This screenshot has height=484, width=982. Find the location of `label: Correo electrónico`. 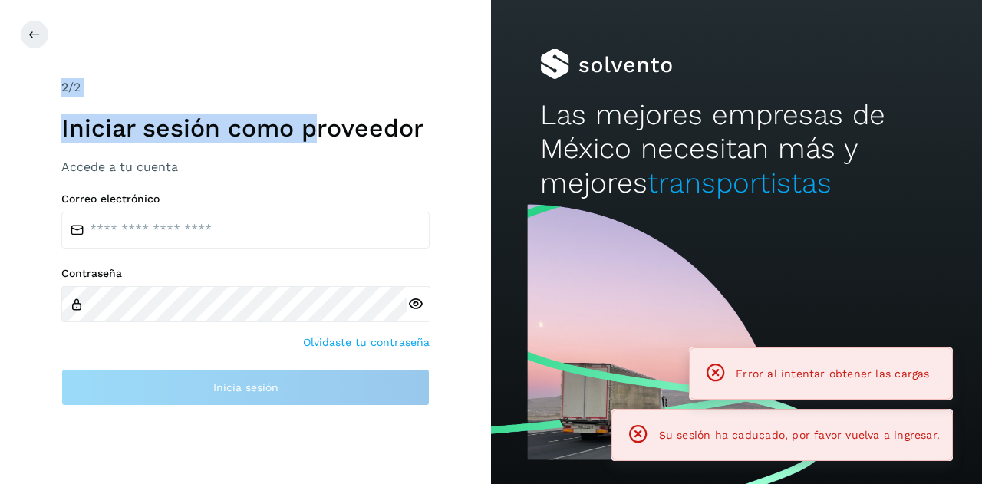

label: Correo electrónico is located at coordinates (245, 199).